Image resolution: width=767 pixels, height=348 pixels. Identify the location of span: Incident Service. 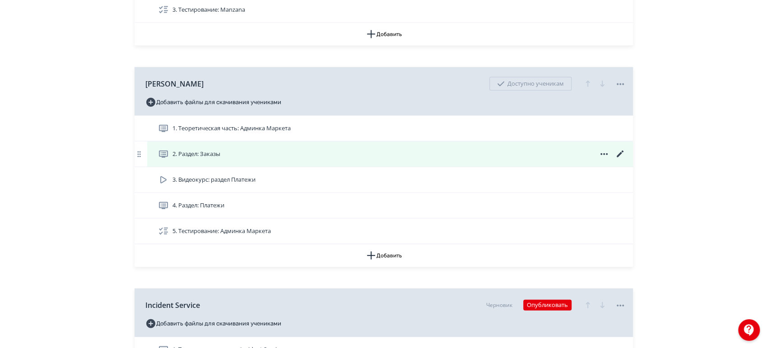
(172, 305).